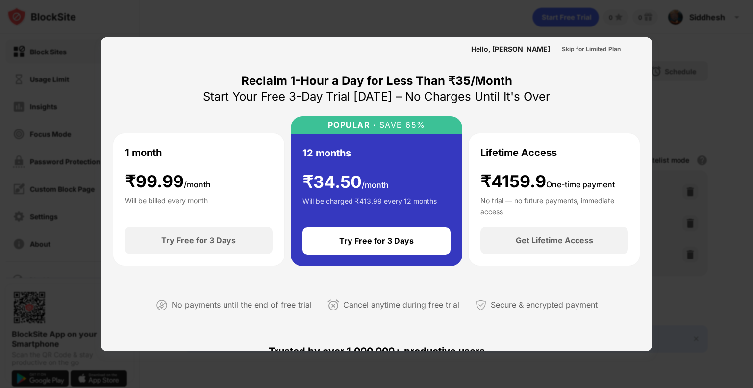  I want to click on div: ₹ 99.99, so click(168, 181).